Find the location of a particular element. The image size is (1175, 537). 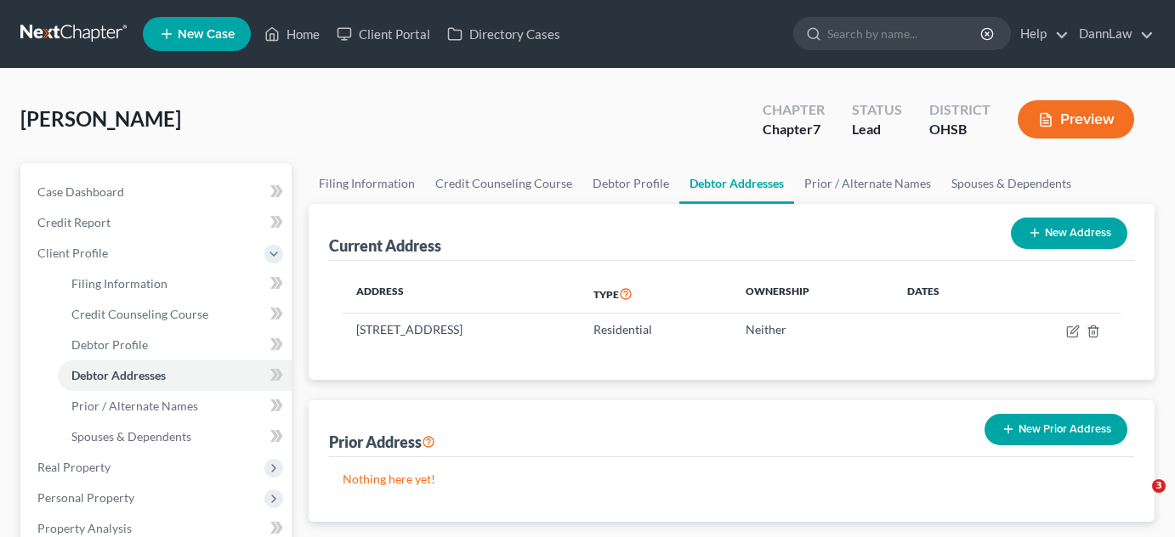

a: Help is located at coordinates (1040, 34).